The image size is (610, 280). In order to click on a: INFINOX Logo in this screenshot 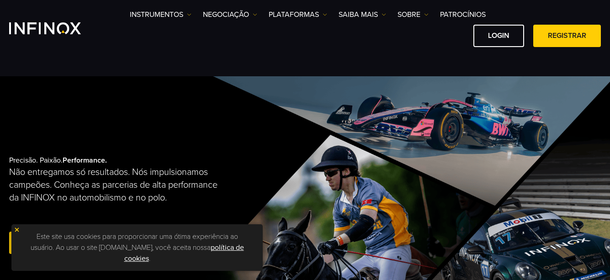, I will do `click(56, 28)`.